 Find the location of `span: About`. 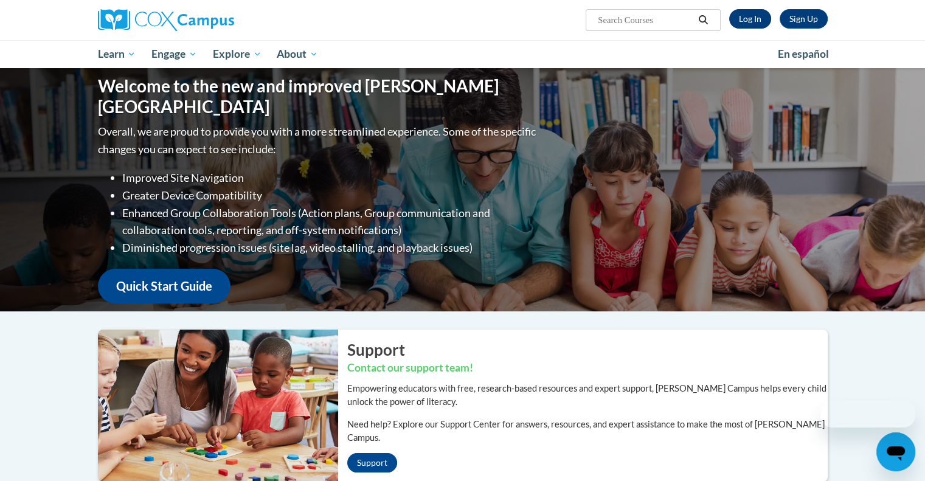

span: About is located at coordinates (297, 54).